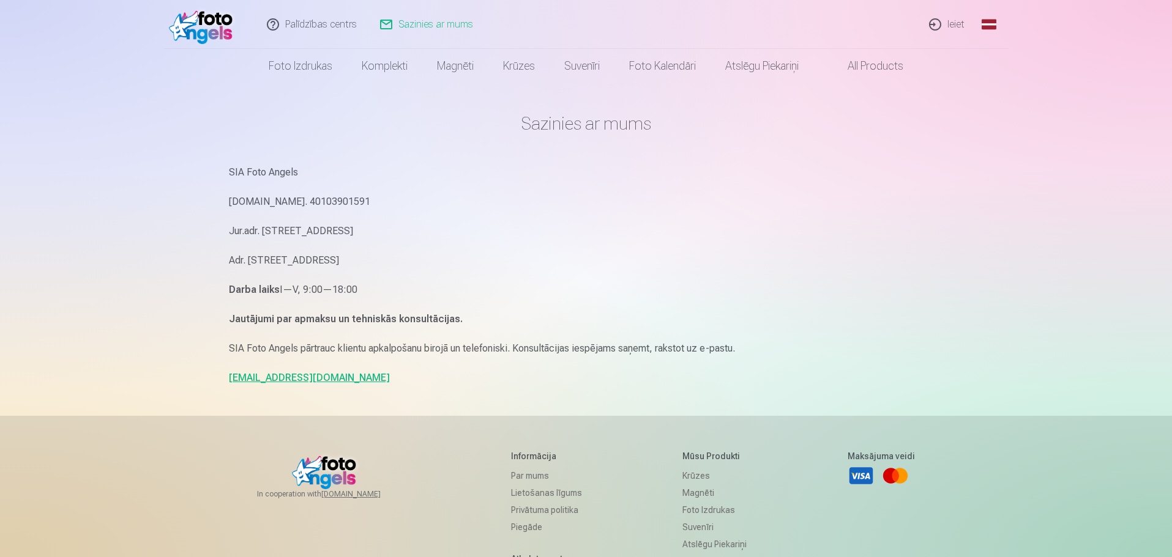 This screenshot has width=1172, height=557. Describe the element at coordinates (546, 510) in the screenshot. I see `a: Privātuma politika` at that location.